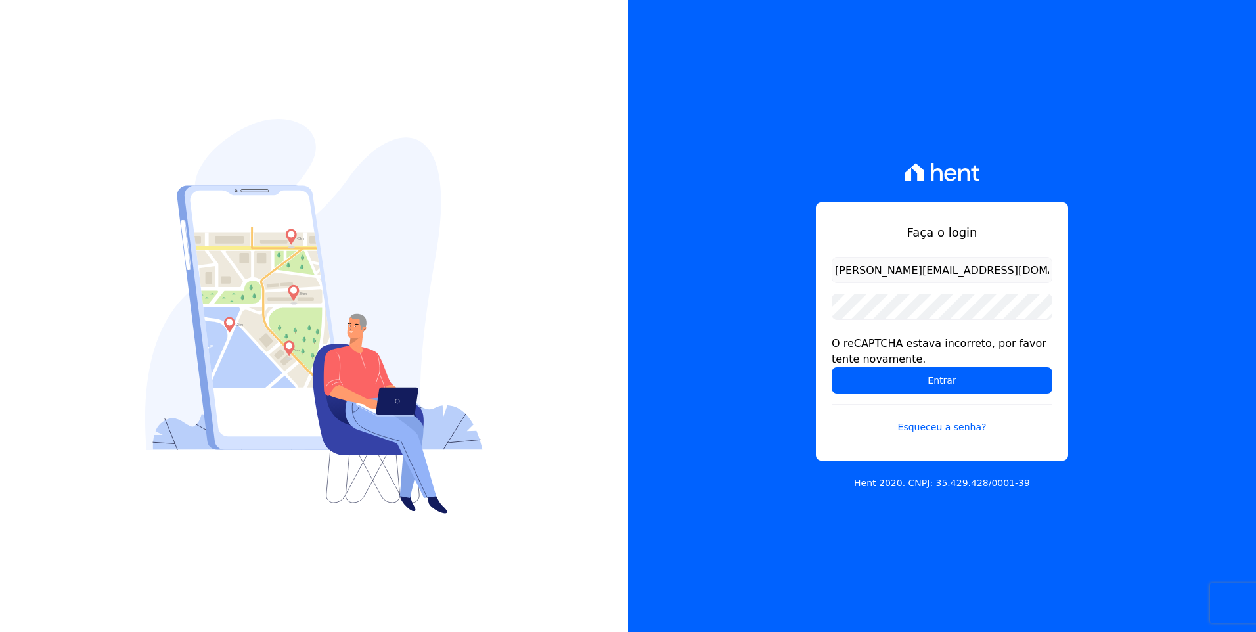 This screenshot has width=1256, height=632. Describe the element at coordinates (942, 351) in the screenshot. I see `div: O reCAPTCHA estava incorreto, por favor tente novamente.` at that location.